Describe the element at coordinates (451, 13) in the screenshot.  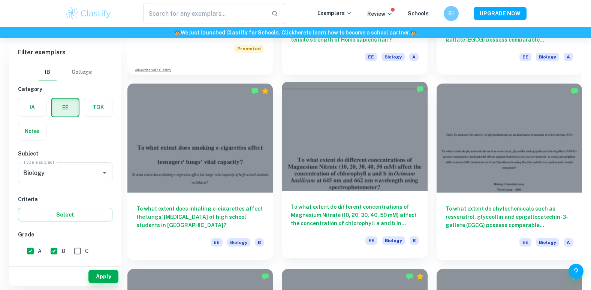
I see `button: S1` at that location.